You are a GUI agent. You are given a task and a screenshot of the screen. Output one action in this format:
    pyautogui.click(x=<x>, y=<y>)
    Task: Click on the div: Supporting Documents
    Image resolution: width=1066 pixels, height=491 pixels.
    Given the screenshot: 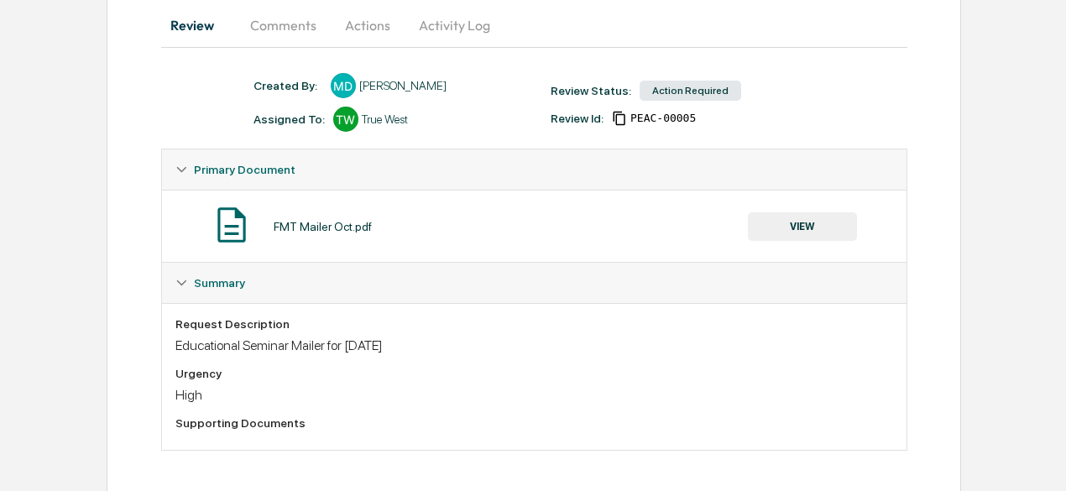 What is the action you would take?
    pyautogui.click(x=534, y=423)
    